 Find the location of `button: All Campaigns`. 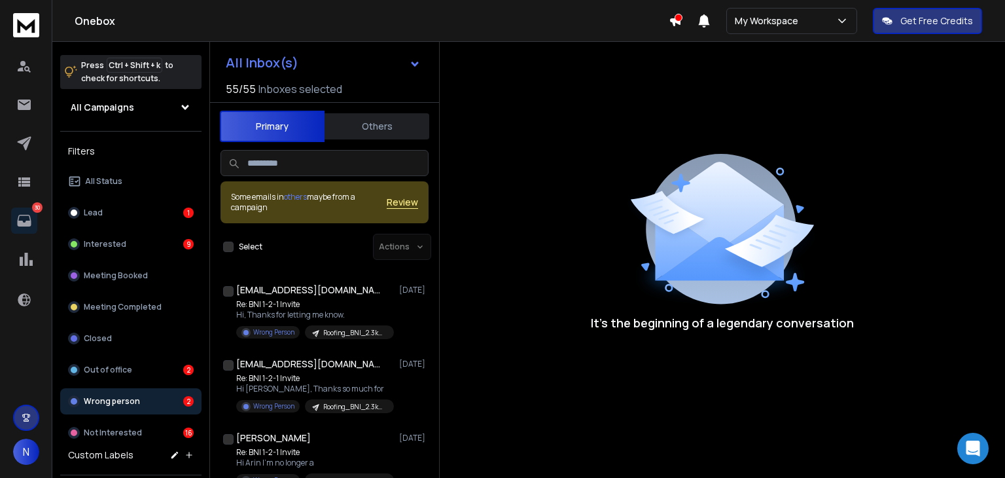

button: All Campaigns is located at coordinates (131, 107).